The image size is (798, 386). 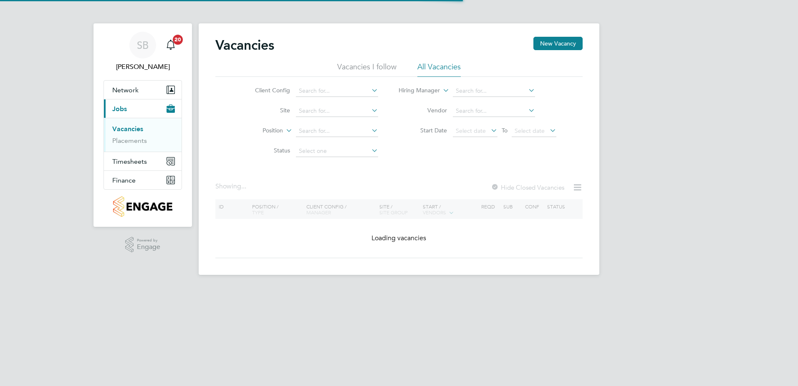 I want to click on label: Position, so click(x=259, y=131).